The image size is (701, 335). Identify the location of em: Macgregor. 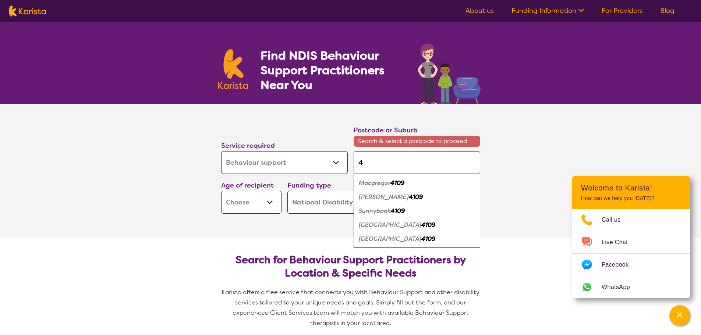
(375, 183).